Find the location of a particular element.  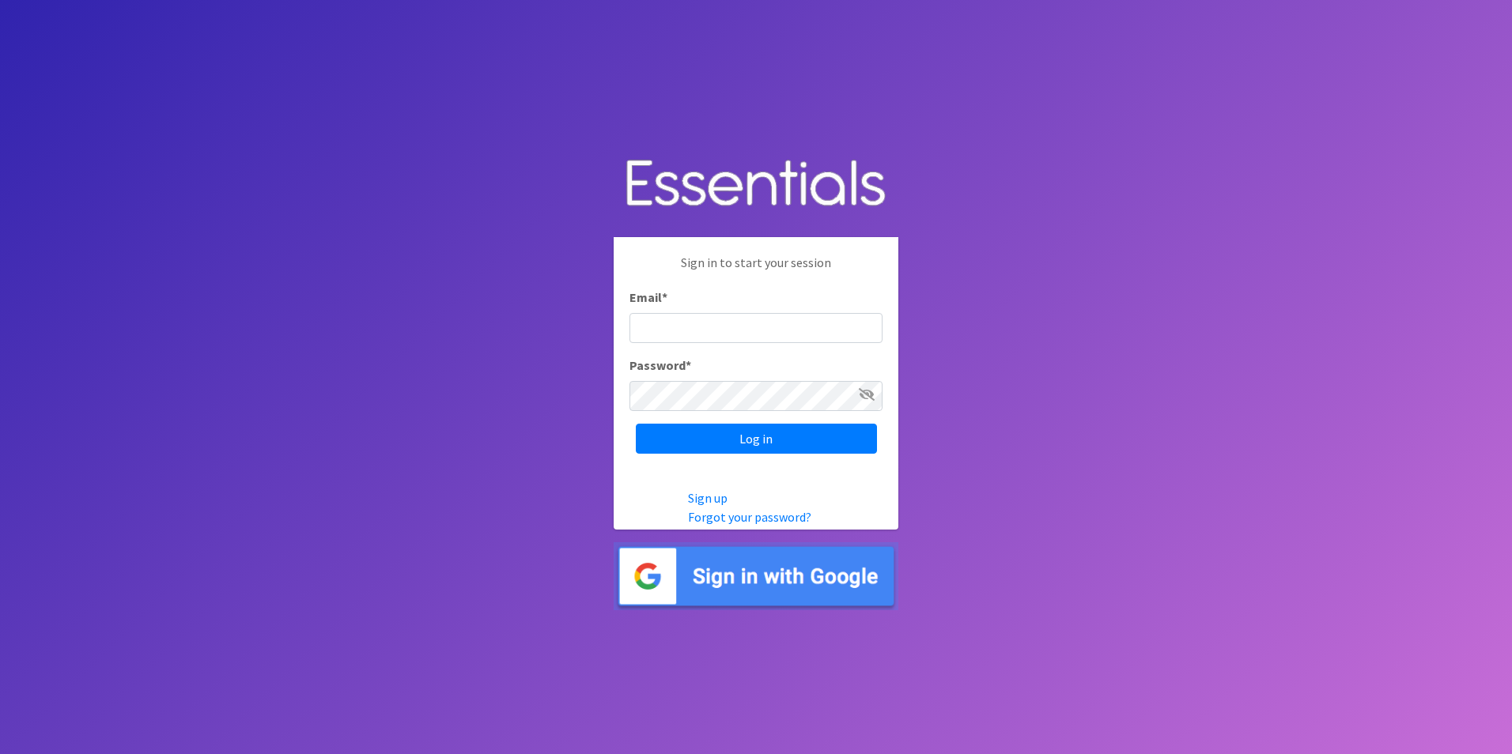

img: Human Essentials is located at coordinates (756, 184).